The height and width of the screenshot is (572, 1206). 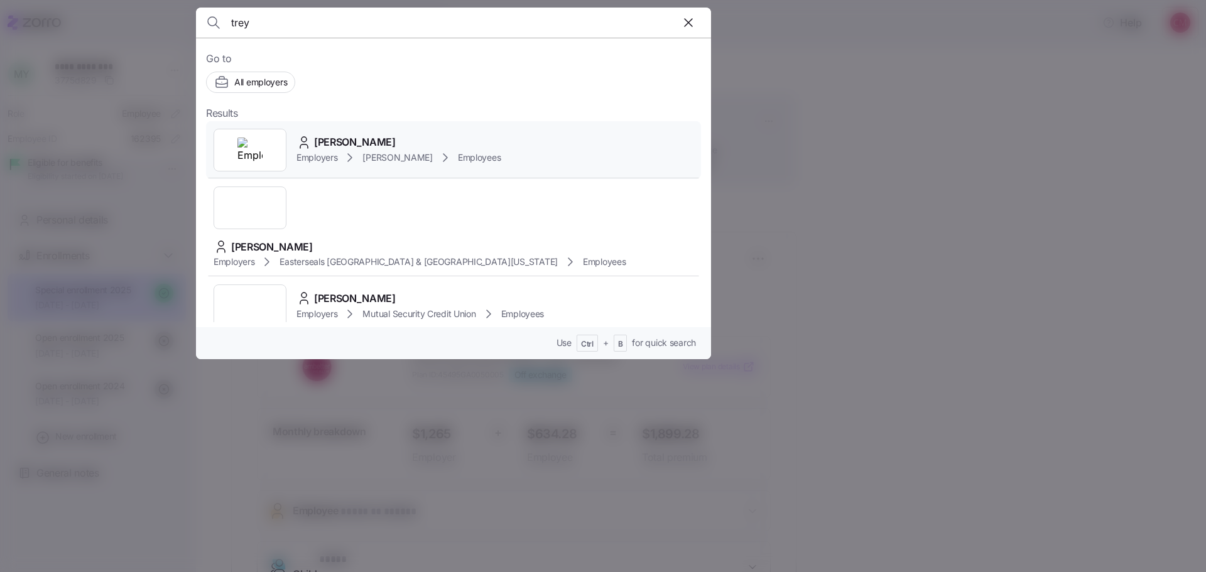 What do you see at coordinates (419, 314) in the screenshot?
I see `span: Mutual Security Credit Union` at bounding box center [419, 314].